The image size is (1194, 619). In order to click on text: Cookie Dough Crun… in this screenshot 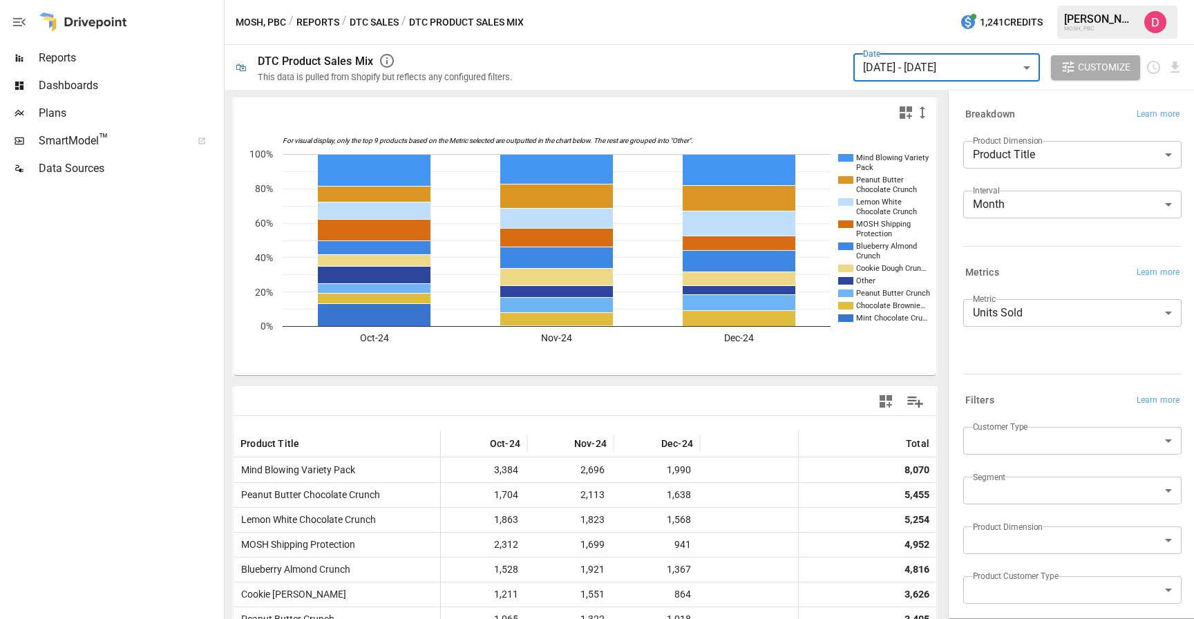, I will do `click(890, 268)`.